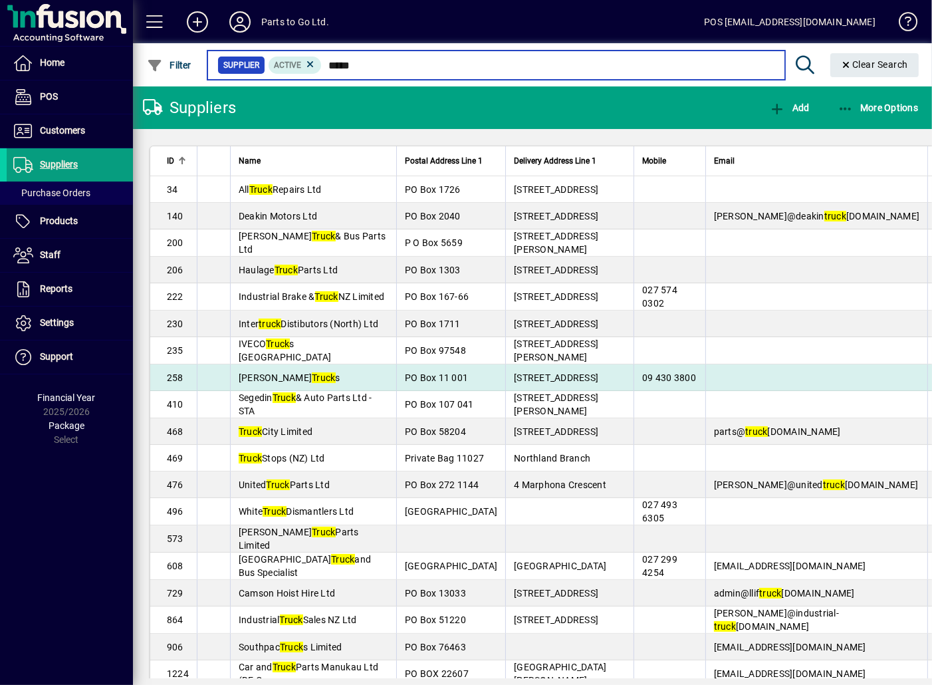 The image size is (932, 685). Describe the element at coordinates (308, 324) in the screenshot. I see `span: Inter Distibutors (North) Ltd` at that location.